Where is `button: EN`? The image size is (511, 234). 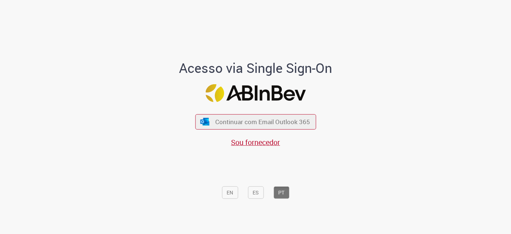 button: EN is located at coordinates (230, 192).